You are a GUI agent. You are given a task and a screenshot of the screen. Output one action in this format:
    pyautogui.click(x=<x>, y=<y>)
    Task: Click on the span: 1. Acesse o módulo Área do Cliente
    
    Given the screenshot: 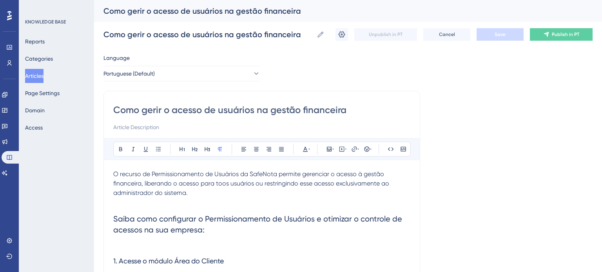 What is the action you would take?
    pyautogui.click(x=169, y=261)
    